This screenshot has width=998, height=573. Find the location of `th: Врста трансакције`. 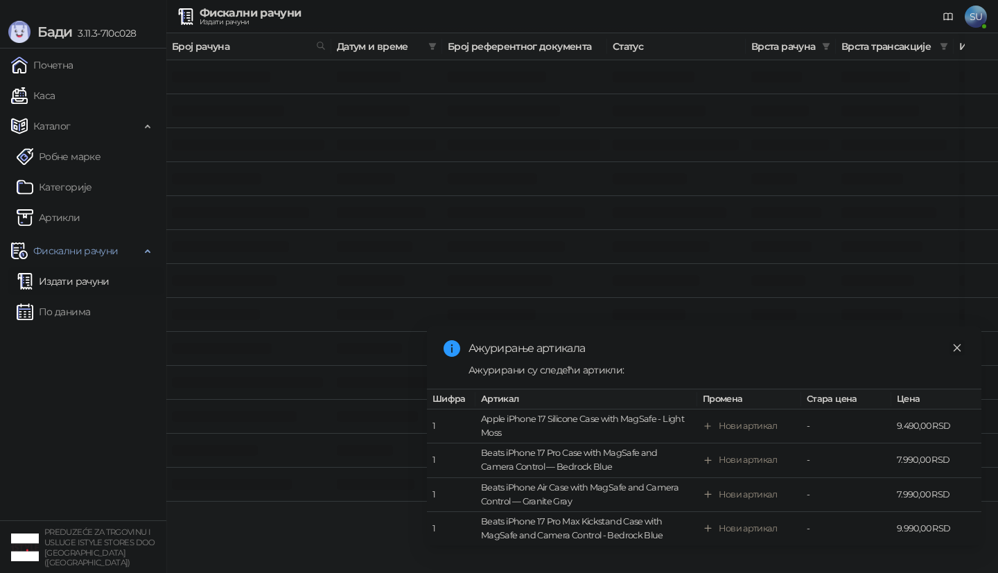

th: Врста трансакције is located at coordinates (895, 46).